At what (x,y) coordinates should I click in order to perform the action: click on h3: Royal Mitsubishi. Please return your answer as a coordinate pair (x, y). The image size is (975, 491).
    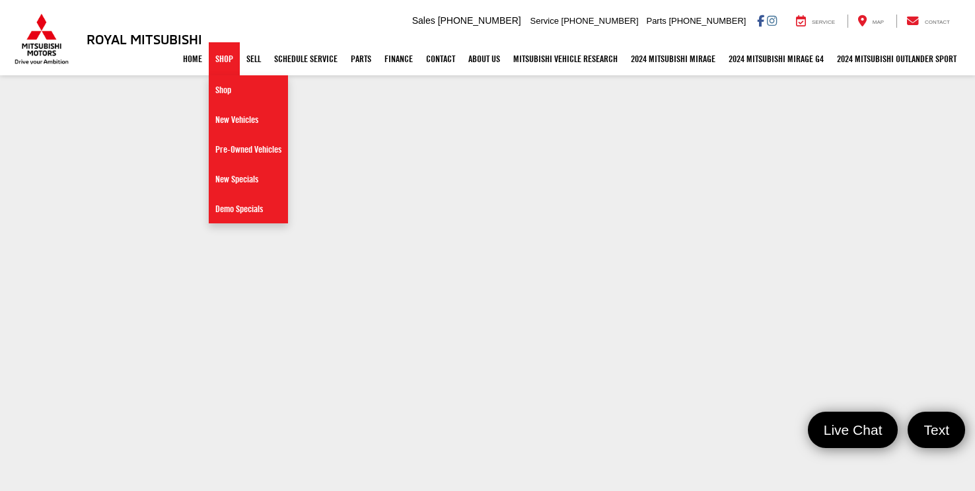
    Looking at the image, I should click on (144, 39).